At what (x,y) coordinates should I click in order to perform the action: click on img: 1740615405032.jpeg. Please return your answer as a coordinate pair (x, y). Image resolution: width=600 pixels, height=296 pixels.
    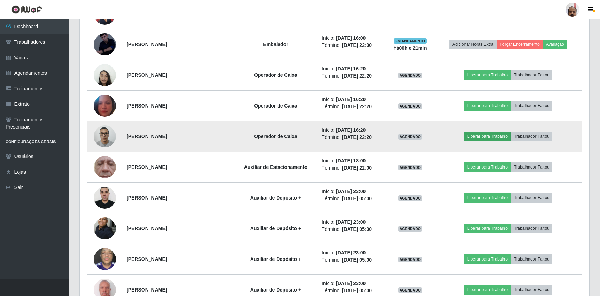
    Looking at the image, I should click on (105, 259).